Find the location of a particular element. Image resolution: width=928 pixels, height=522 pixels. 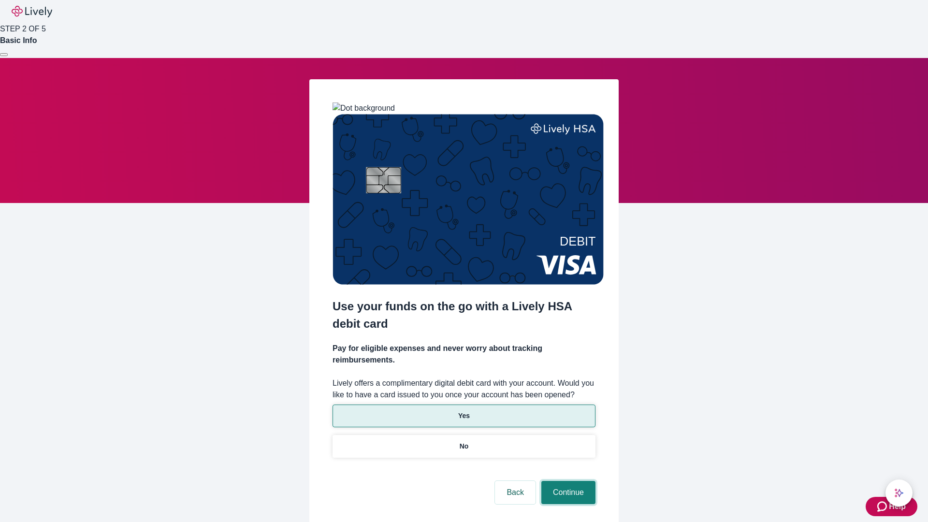

img: Lively is located at coordinates (32, 12).